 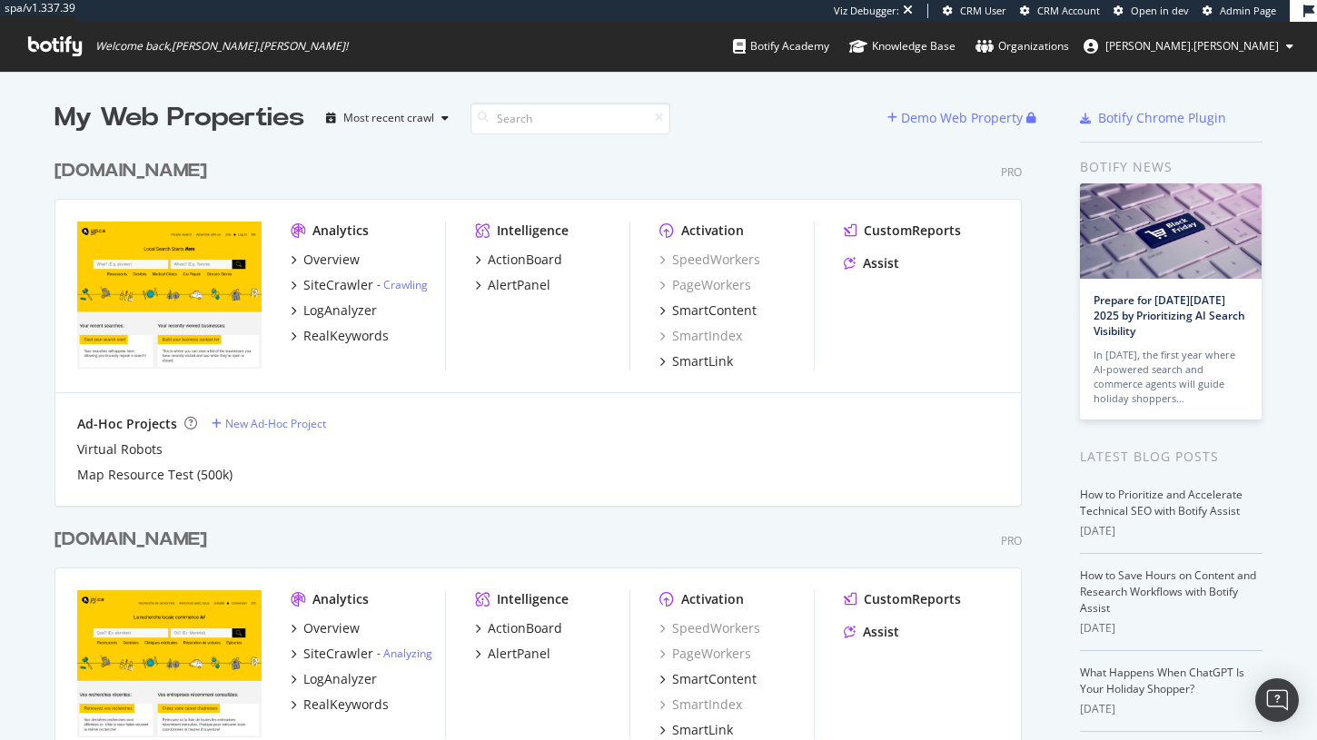 I want to click on div: Botify Academy, so click(x=781, y=46).